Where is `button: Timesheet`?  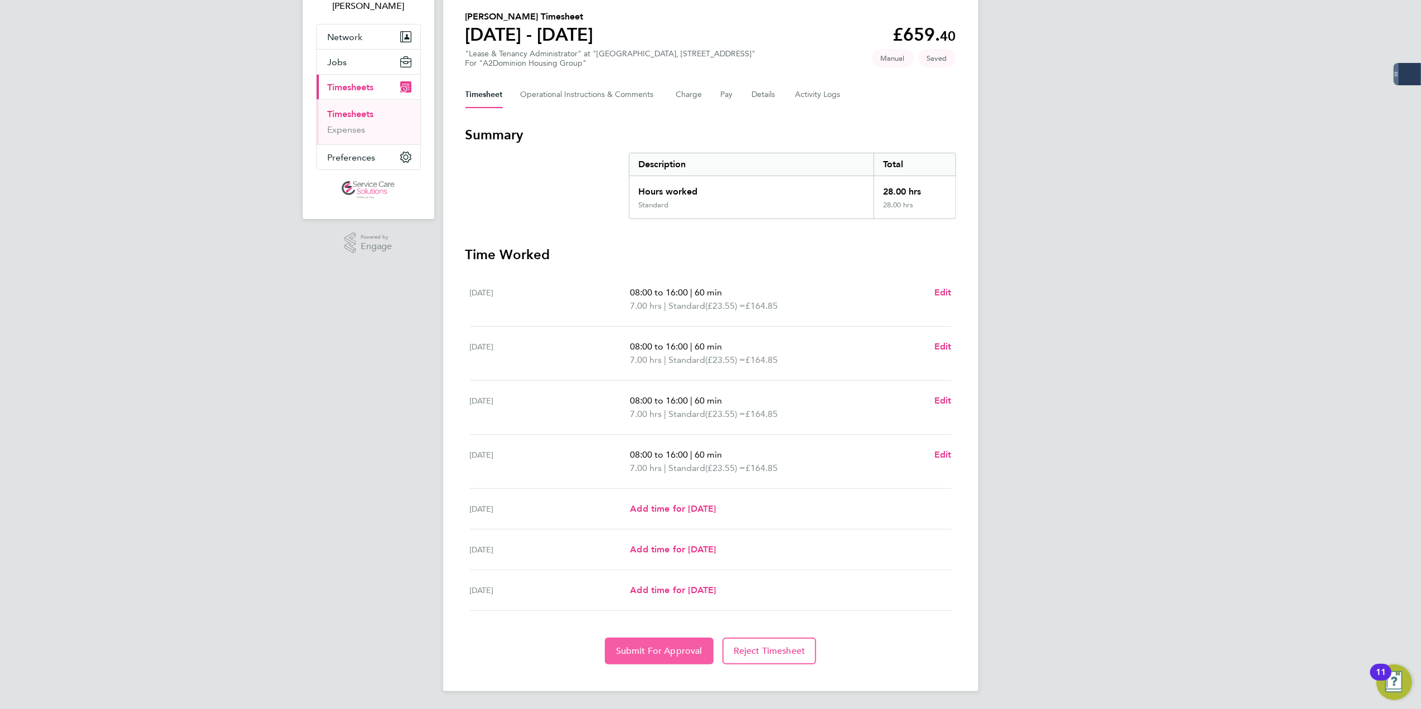
button: Timesheet is located at coordinates (484, 95).